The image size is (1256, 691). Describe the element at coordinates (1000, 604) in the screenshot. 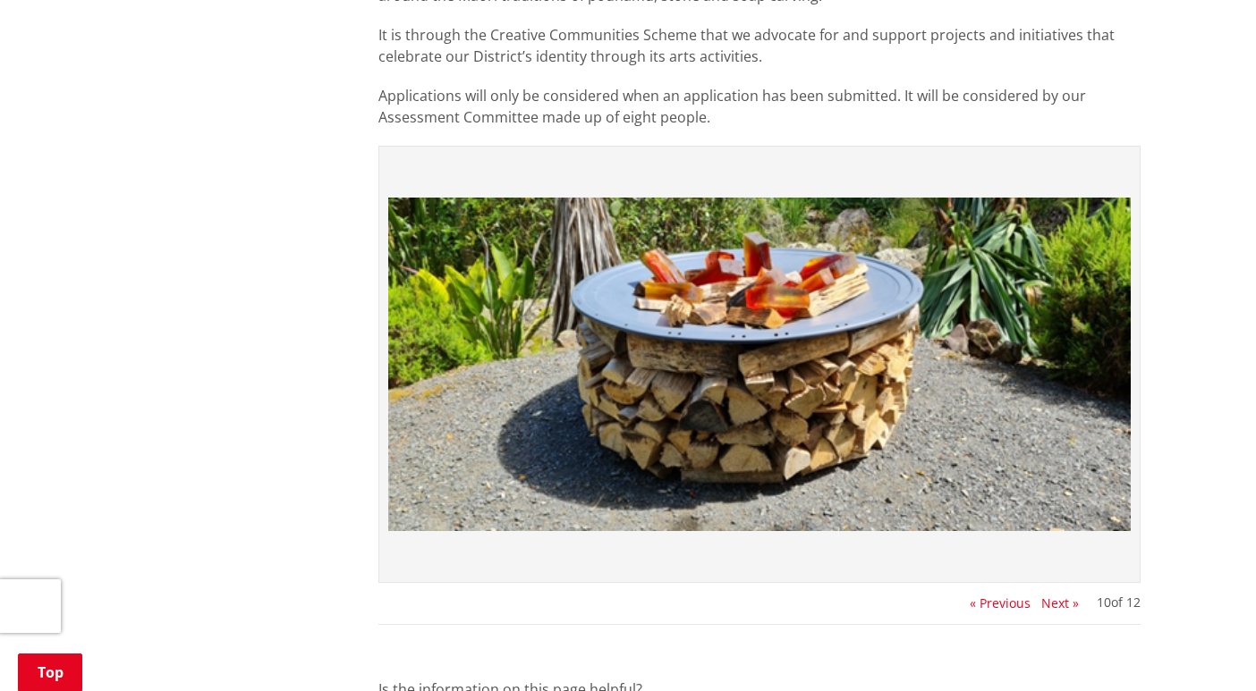

I see `button: « Previous` at that location.